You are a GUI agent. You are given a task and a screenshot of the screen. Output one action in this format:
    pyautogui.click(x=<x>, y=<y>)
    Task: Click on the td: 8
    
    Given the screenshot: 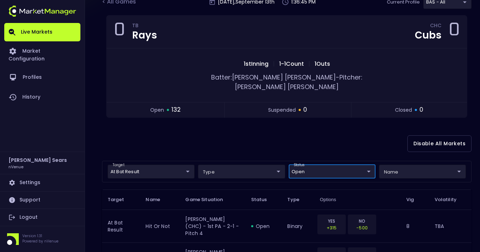 What is the action you would take?
    pyautogui.click(x=414, y=226)
    